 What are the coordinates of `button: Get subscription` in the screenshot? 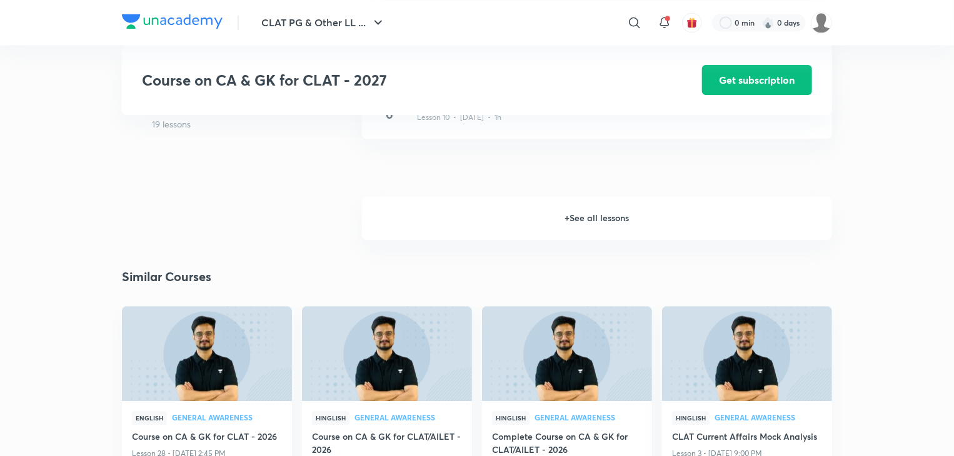 It's located at (757, 80).